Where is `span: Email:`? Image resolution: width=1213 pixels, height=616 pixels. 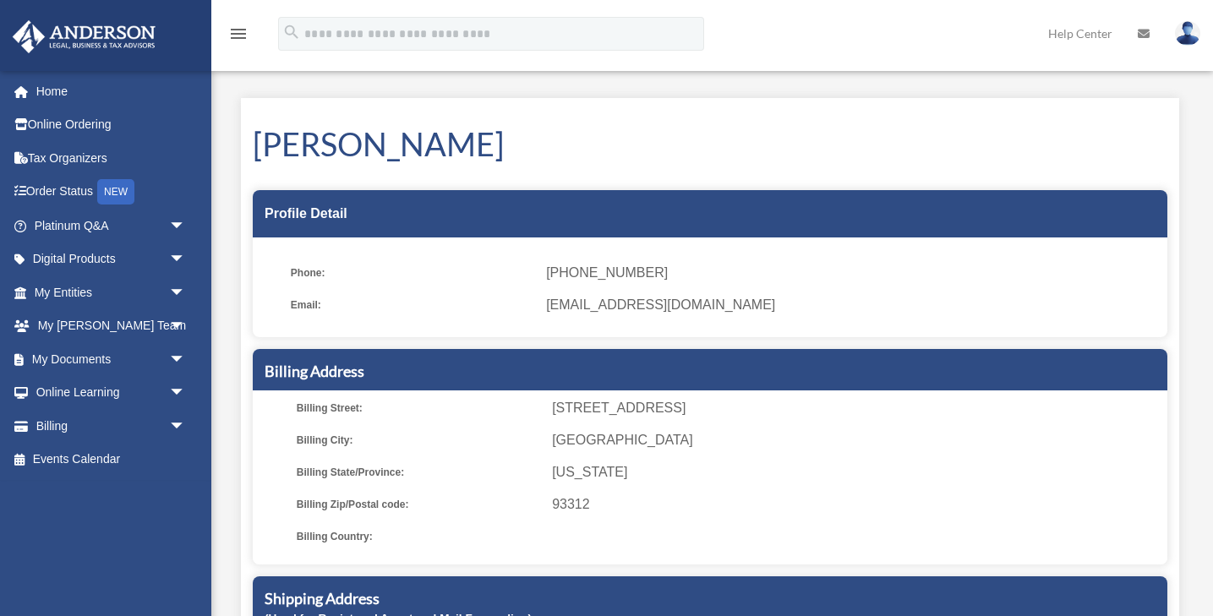
span: Email: is located at coordinates (412, 305).